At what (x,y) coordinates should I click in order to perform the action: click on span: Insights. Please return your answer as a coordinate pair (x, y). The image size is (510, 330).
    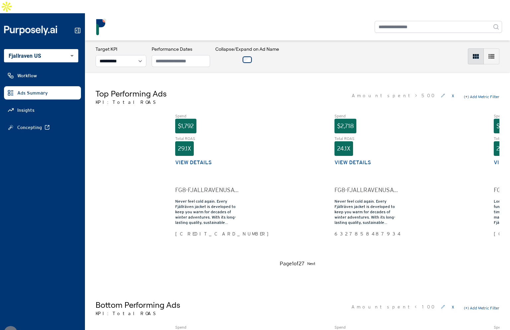
    Looking at the image, I should click on (26, 110).